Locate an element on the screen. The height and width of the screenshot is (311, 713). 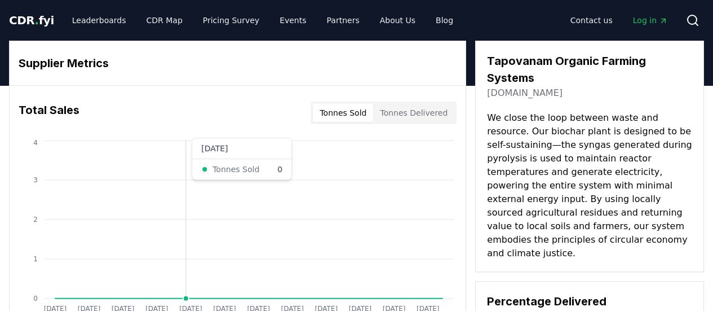
tspan: 1 is located at coordinates (36, 259).